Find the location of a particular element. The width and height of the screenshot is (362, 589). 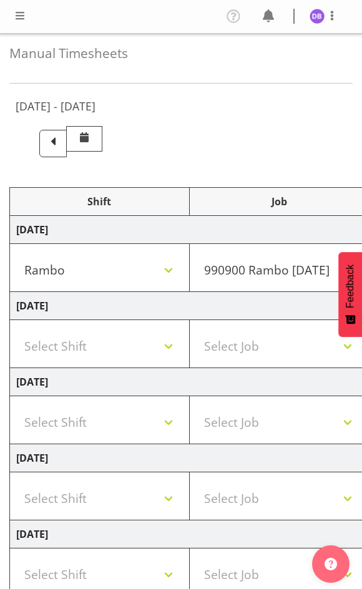

span: Feedback is located at coordinates (350, 286).